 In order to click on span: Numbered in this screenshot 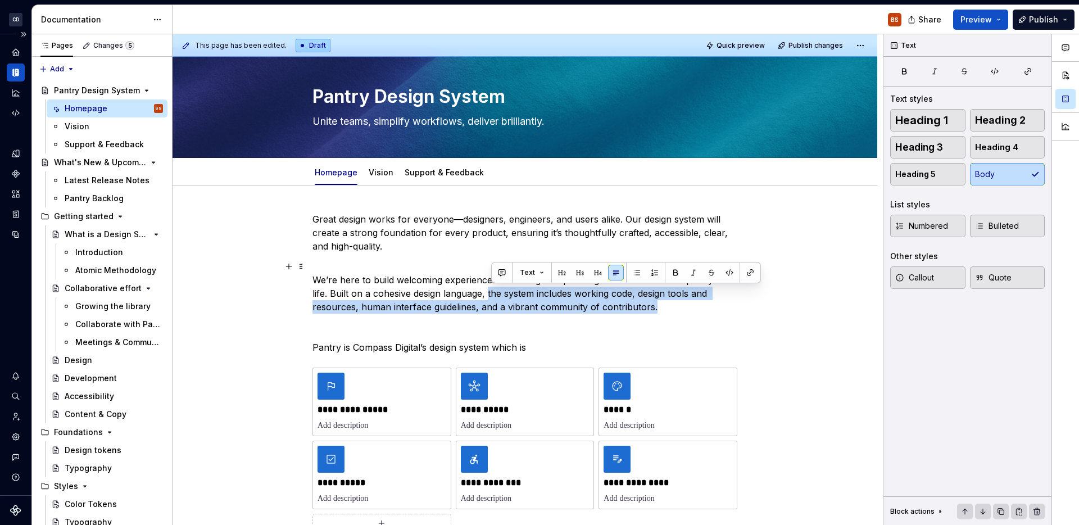, I will do `click(921, 226)`.